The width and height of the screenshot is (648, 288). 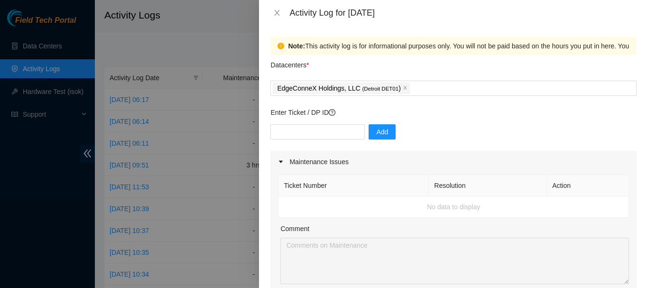 I want to click on th: Action, so click(x=588, y=185).